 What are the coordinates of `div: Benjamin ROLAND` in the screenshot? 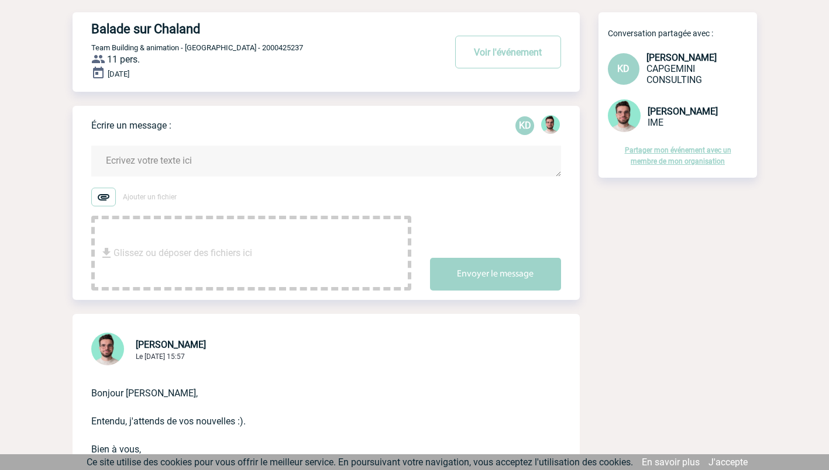 It's located at (551, 126).